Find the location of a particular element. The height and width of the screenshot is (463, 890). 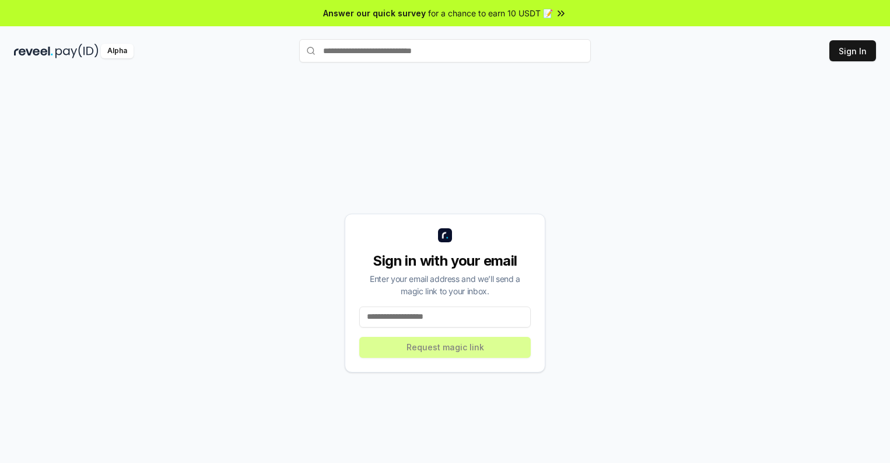

button: Sign In is located at coordinates (853, 51).